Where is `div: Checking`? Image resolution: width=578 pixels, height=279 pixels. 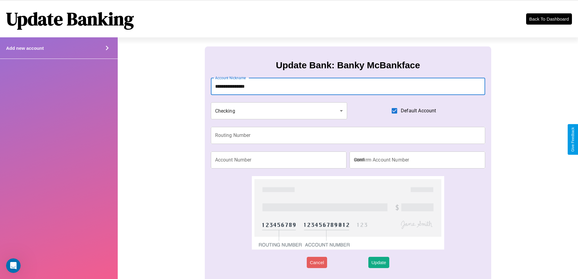
div: Checking is located at coordinates (279, 111).